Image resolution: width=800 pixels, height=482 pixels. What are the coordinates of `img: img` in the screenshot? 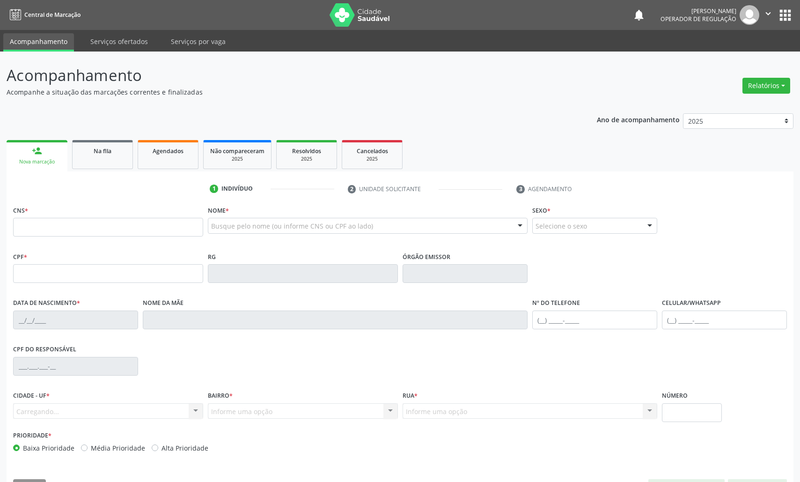 It's located at (749, 15).